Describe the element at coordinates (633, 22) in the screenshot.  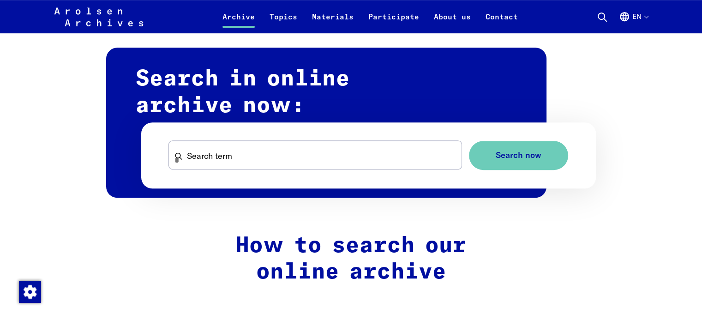
I see `button: English, language selection` at that location.